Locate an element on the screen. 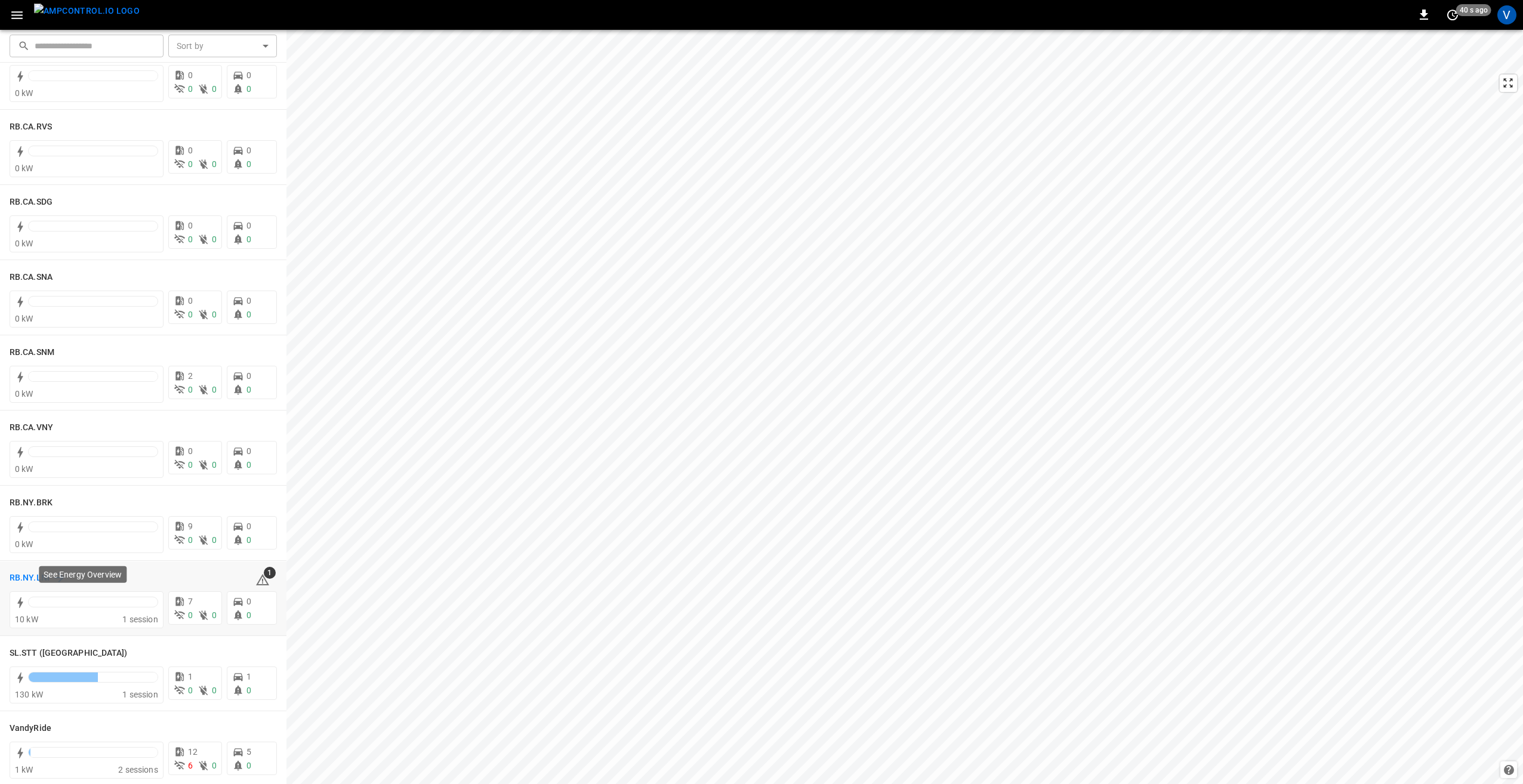  h6: RB.CA.VNY is located at coordinates (31, 428).